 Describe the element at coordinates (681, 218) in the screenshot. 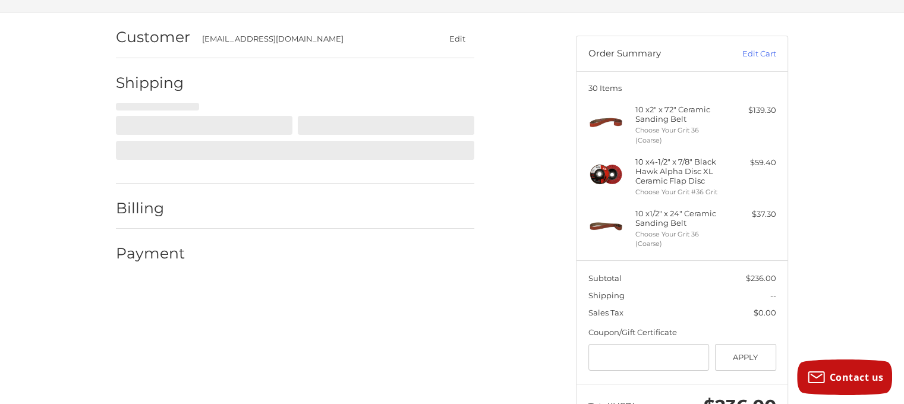

I see `h4: 10 x 1/2" x 24" Ceramic Sanding Belt` at that location.